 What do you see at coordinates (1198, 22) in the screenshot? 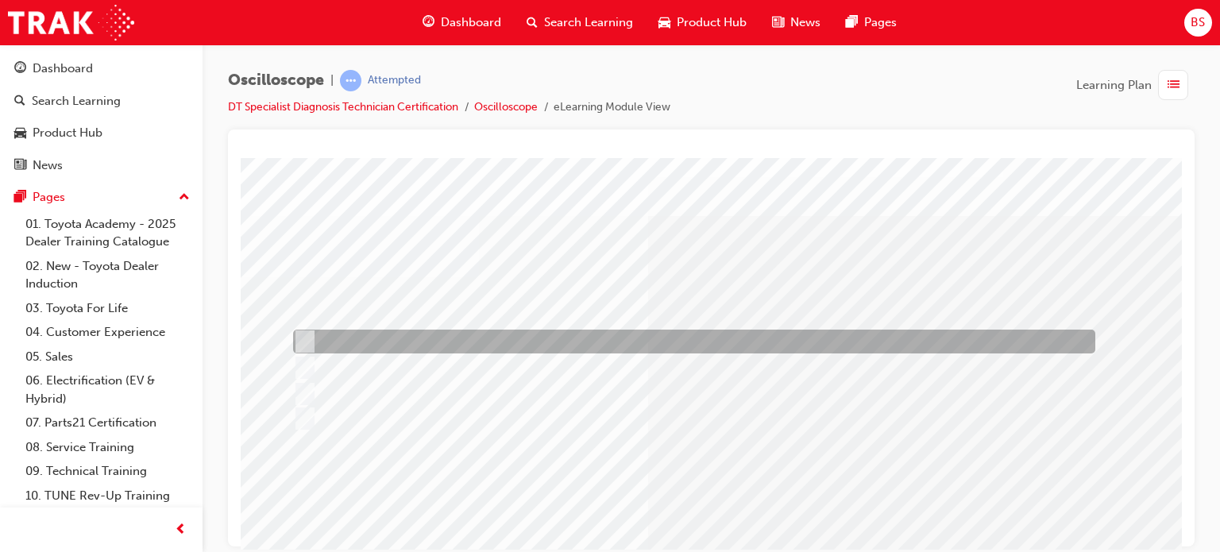
I see `button: BS` at bounding box center [1198, 22].